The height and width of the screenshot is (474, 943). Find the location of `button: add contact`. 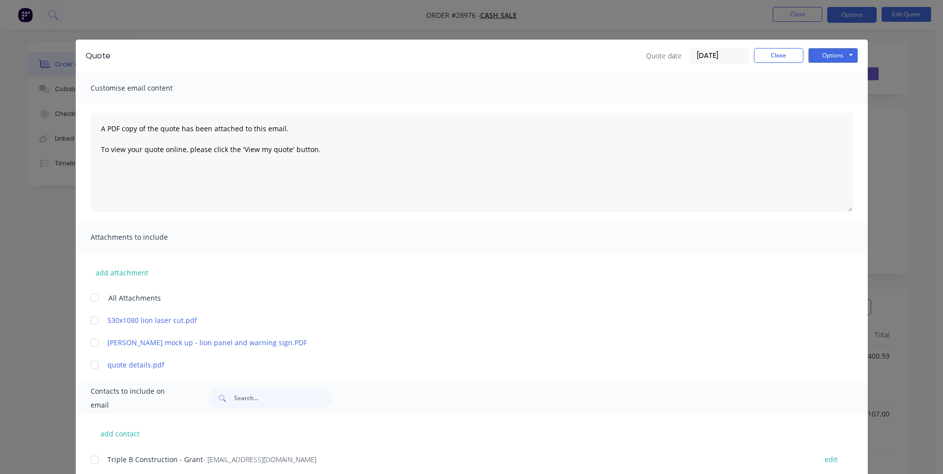

button: add contact is located at coordinates (120, 433).